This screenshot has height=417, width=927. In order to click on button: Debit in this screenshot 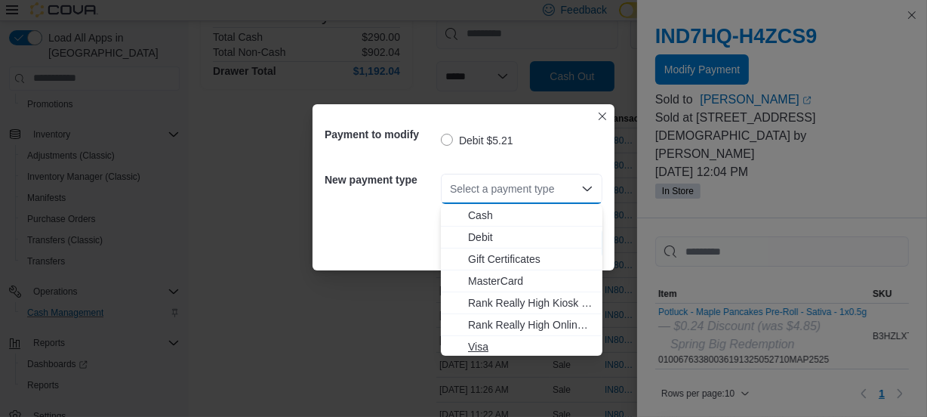, I will do `click(522, 237)`.